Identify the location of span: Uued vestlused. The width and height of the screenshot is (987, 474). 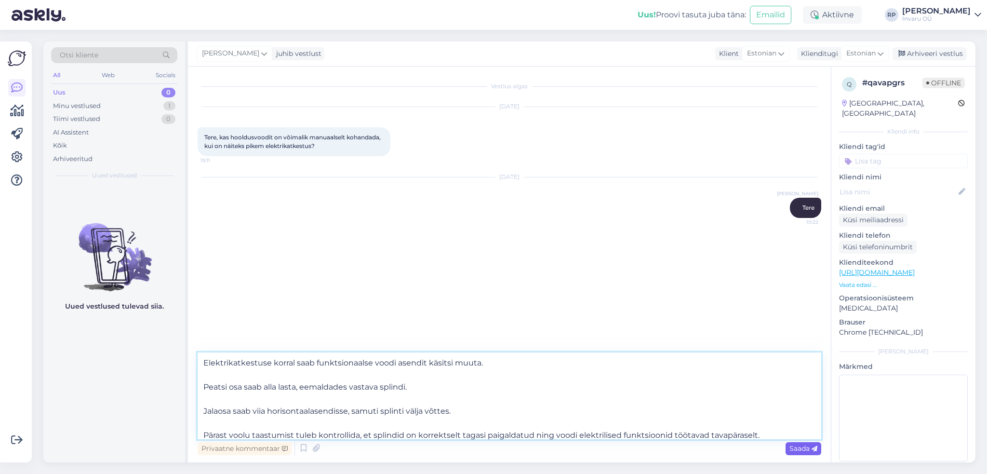
(114, 175).